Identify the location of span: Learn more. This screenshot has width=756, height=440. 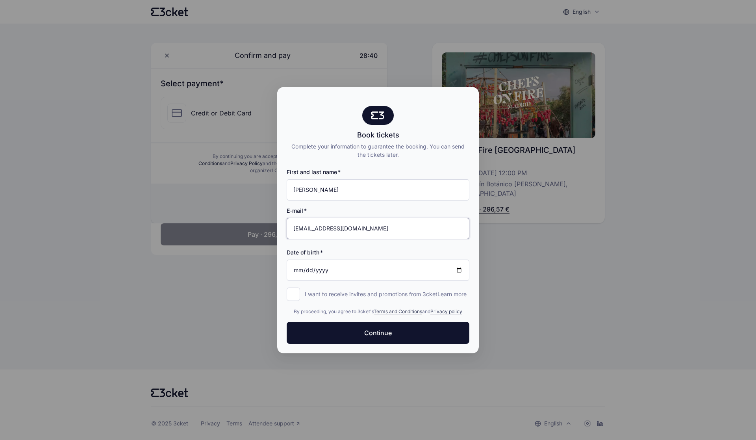
(452, 294).